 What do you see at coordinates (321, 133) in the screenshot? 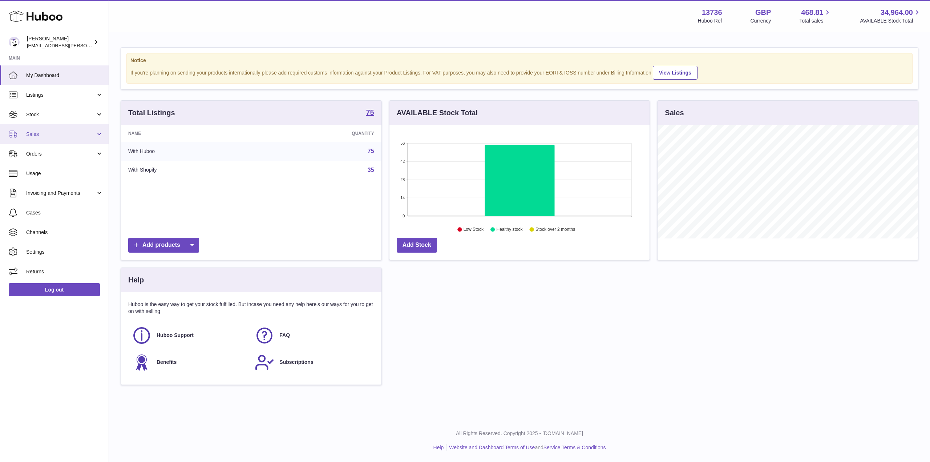
I see `th: Quantity` at bounding box center [321, 133].